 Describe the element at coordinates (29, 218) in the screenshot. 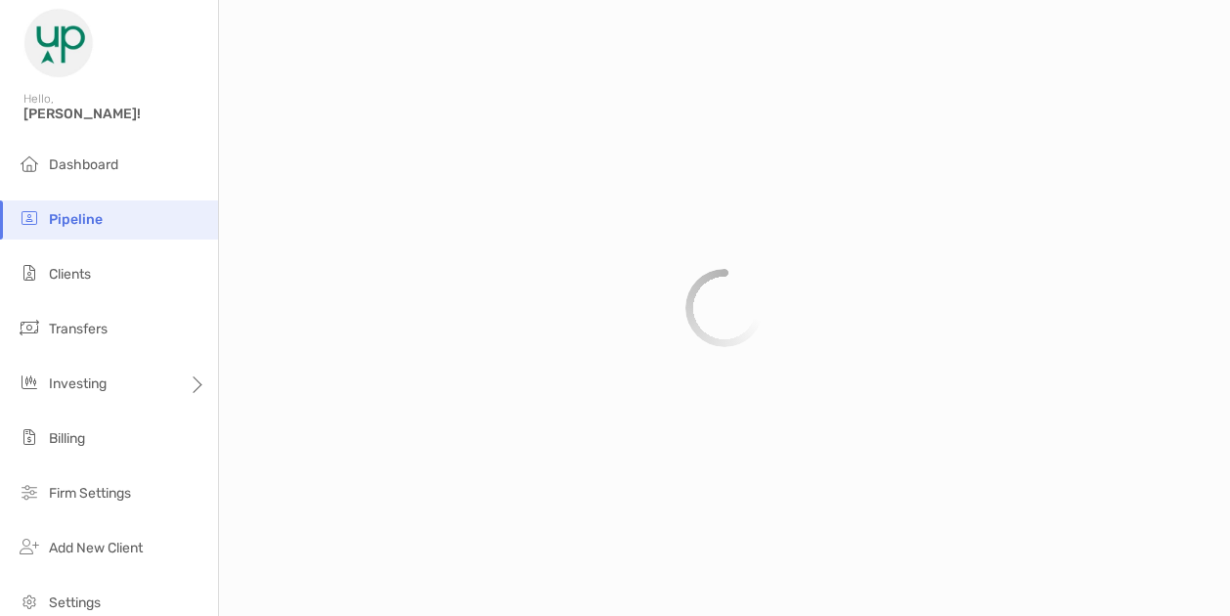

I see `img: pipeline icon` at that location.